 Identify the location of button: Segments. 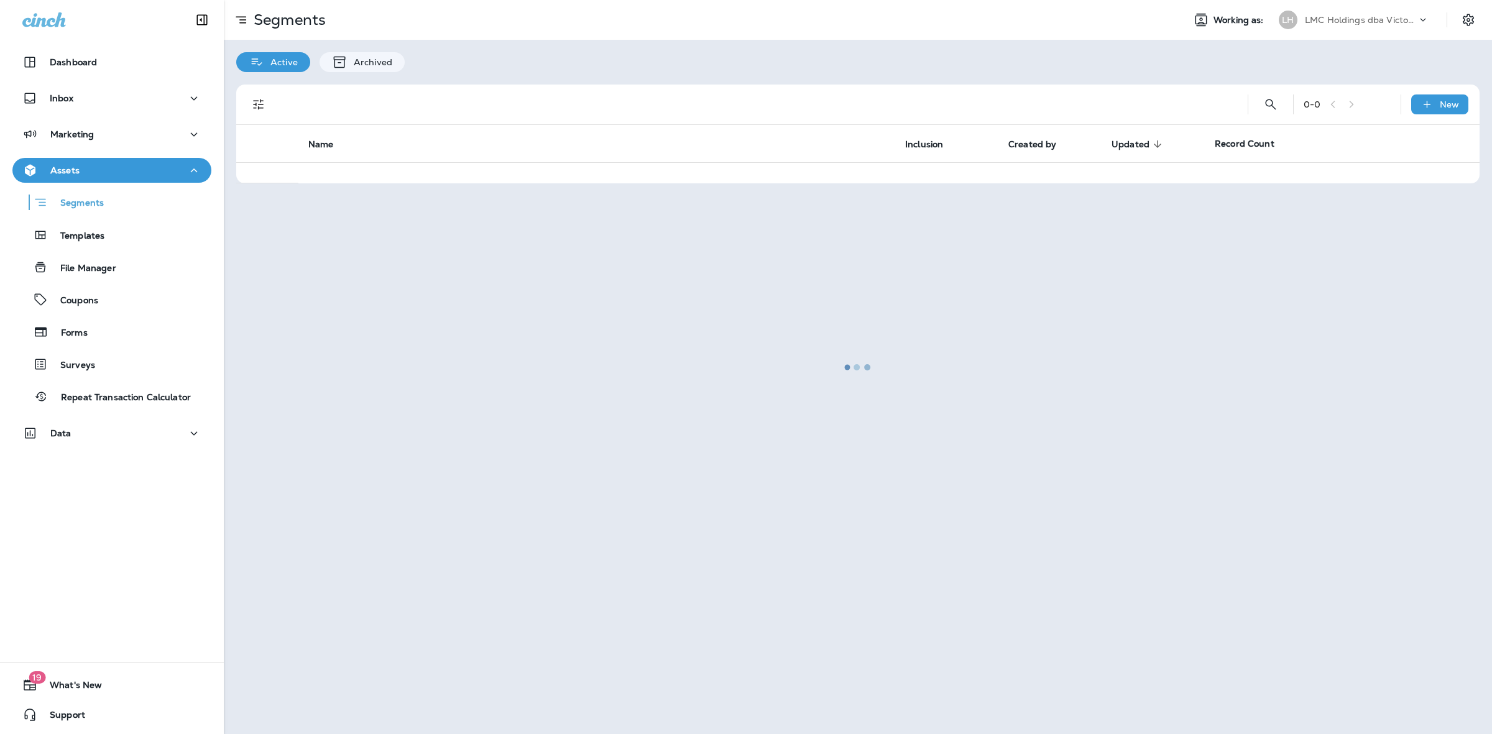
(112, 202).